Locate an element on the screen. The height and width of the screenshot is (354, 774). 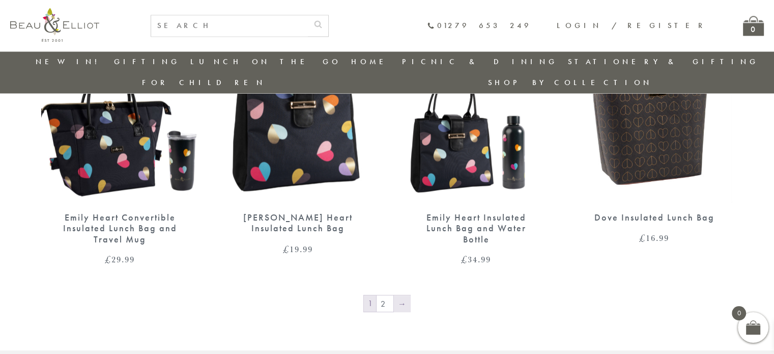
div: Emily Heart Insulated Lunch Bag and Water Bottle is located at coordinates (477, 228).